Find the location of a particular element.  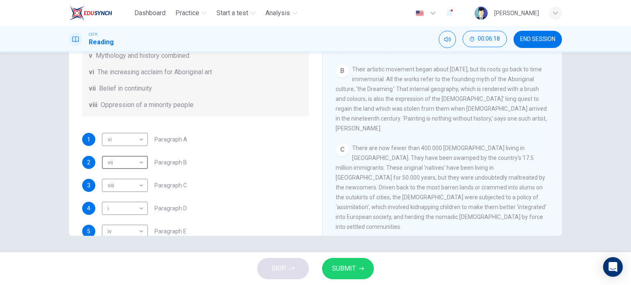

div: Open Intercom Messenger is located at coordinates (613, 267).